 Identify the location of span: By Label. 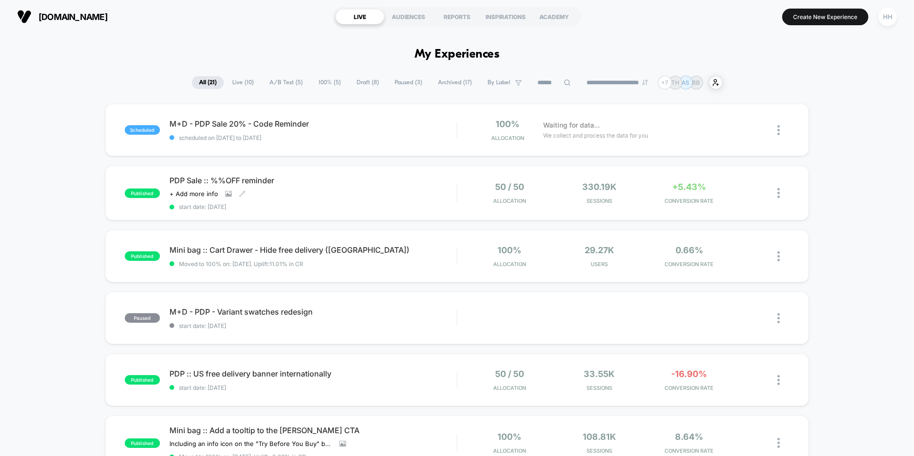
(499, 82).